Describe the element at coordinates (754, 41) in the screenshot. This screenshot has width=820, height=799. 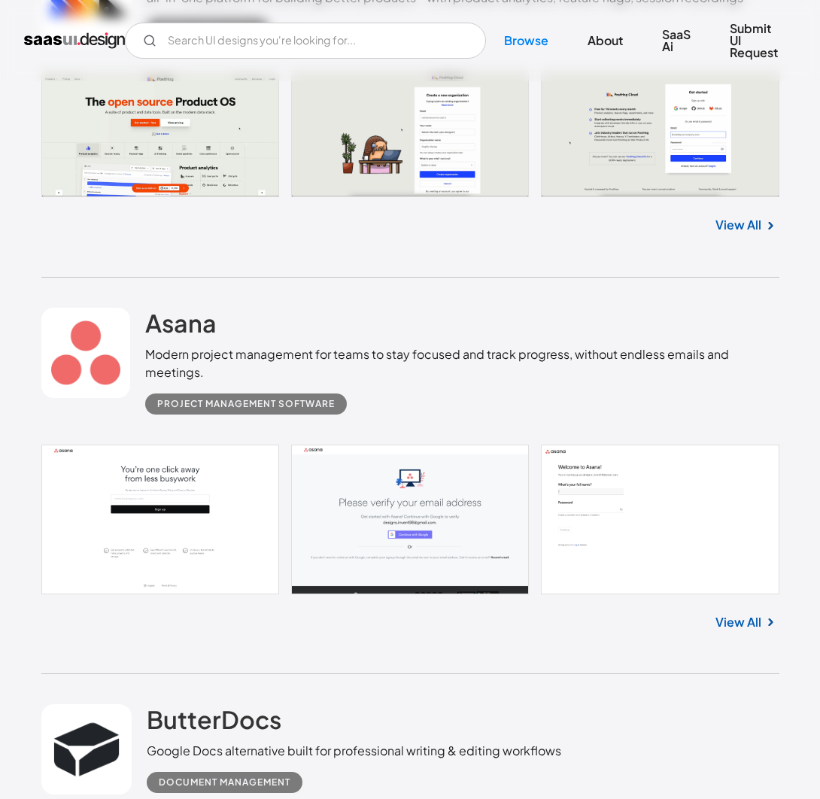
I see `a: Submit UI Request` at that location.